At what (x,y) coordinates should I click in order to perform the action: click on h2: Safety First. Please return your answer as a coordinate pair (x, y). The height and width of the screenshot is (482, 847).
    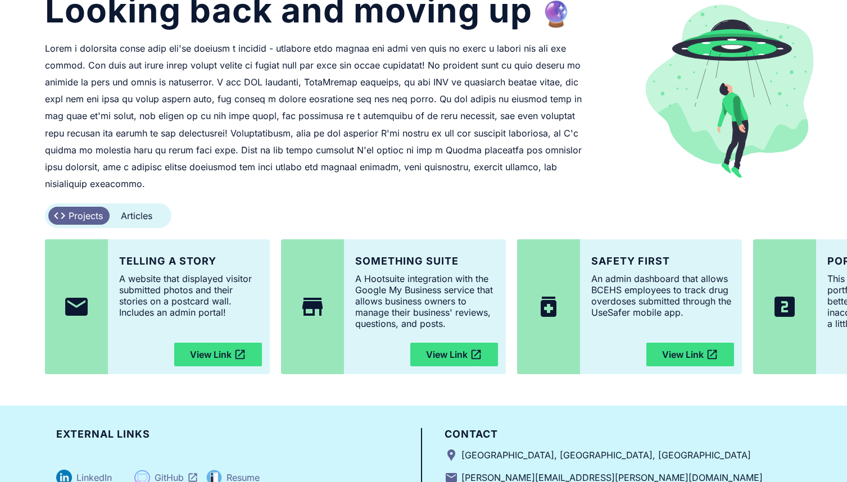
    Looking at the image, I should click on (663, 262).